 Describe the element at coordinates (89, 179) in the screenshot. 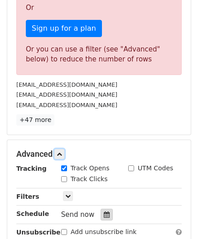

I see `label: Track Clicks` at that location.